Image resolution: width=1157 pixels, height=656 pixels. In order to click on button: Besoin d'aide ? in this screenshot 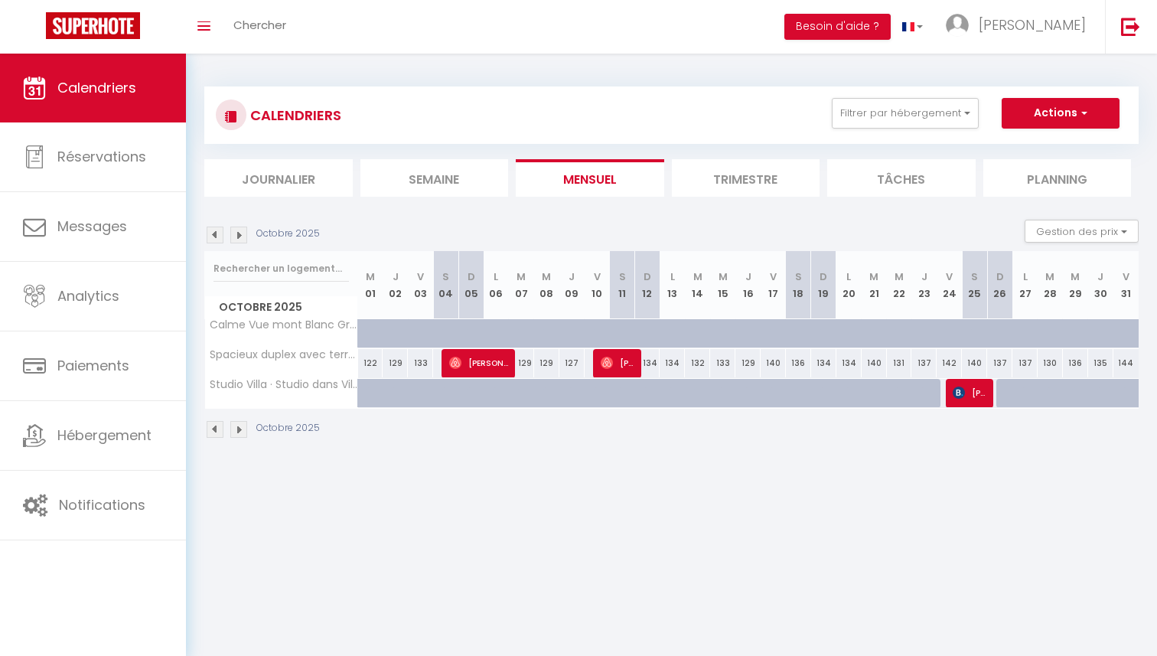, I will do `click(837, 27)`.